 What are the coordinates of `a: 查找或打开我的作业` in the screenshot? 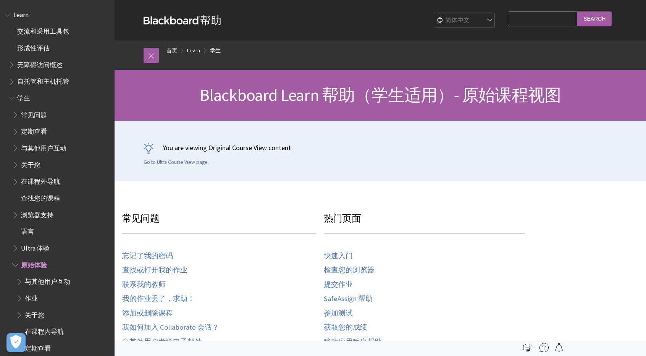 It's located at (155, 270).